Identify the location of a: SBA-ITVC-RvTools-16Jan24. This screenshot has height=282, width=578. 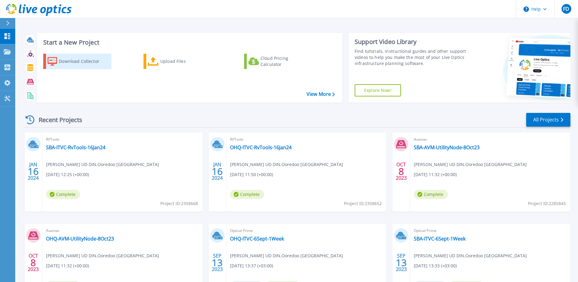
(76, 147).